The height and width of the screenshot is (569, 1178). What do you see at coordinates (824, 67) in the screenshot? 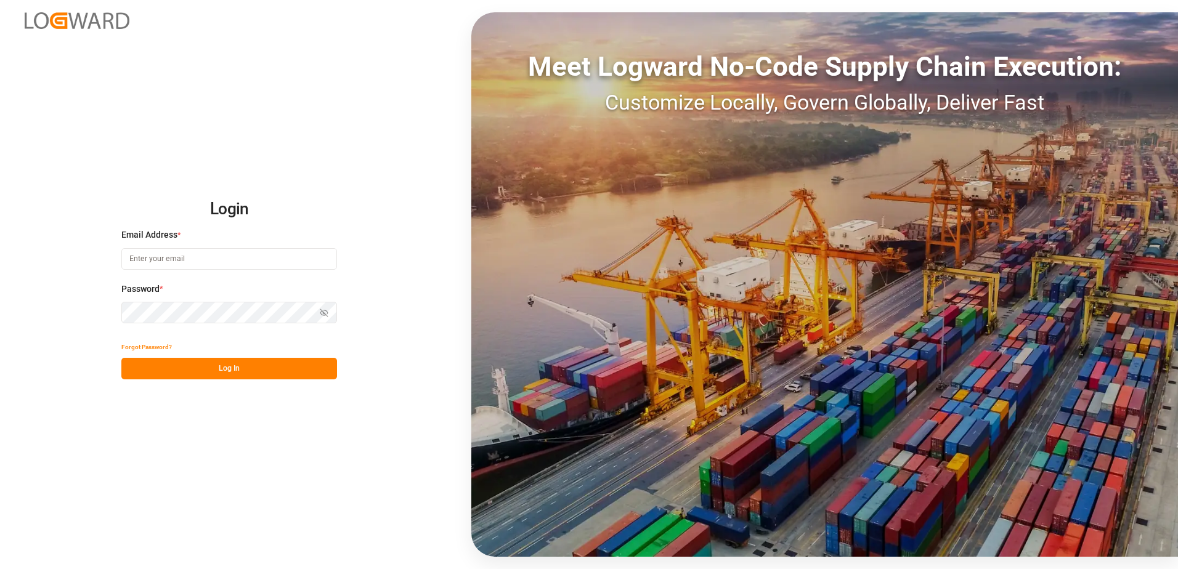
I see `div: Meet Logward No-Code Supply Chain Execution:` at bounding box center [824, 67].